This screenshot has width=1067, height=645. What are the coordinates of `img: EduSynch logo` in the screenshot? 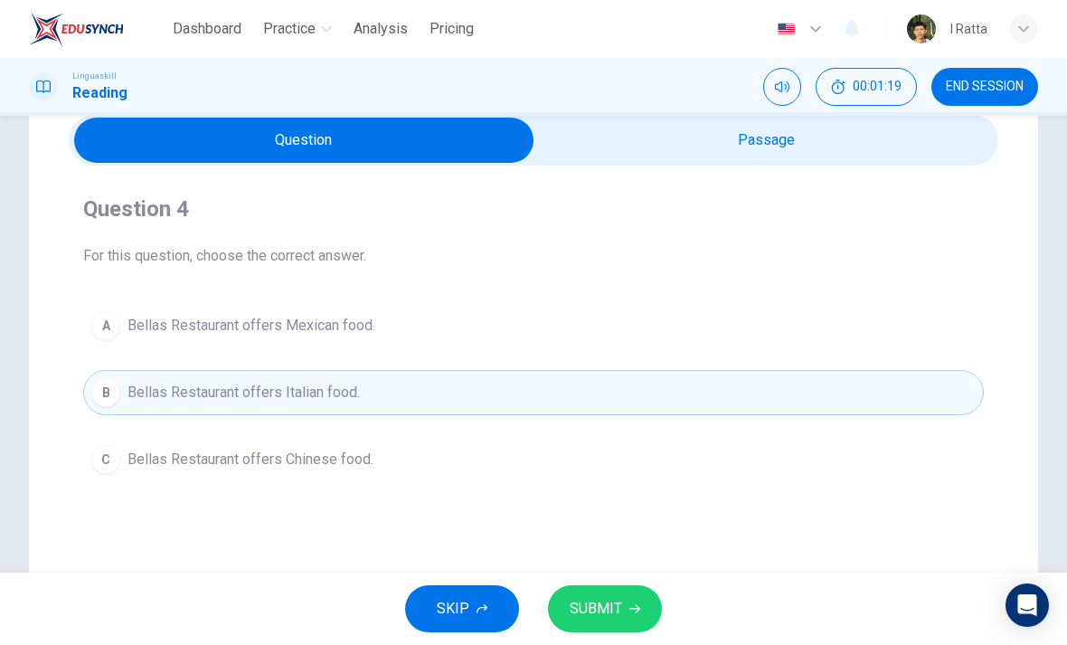 It's located at (76, 29).